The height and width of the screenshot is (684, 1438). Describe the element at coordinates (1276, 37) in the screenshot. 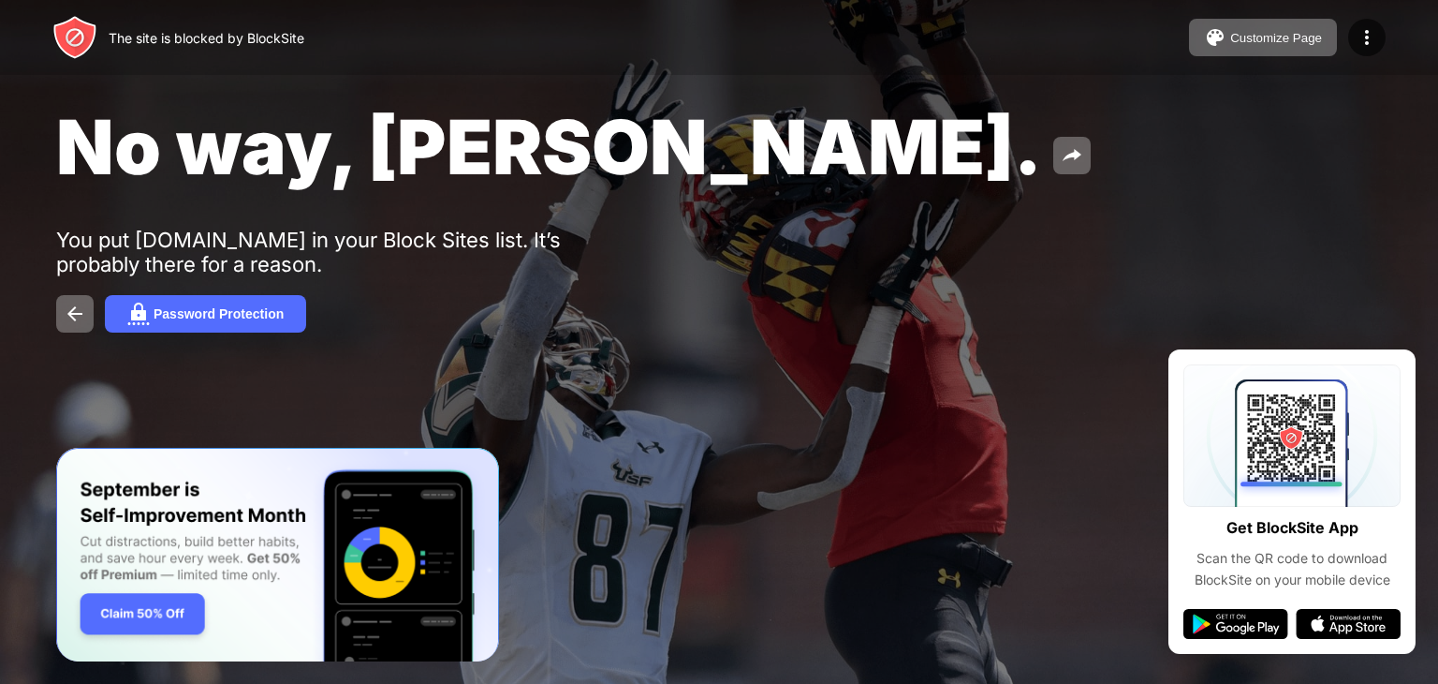

I see `div: Customize Page` at that location.